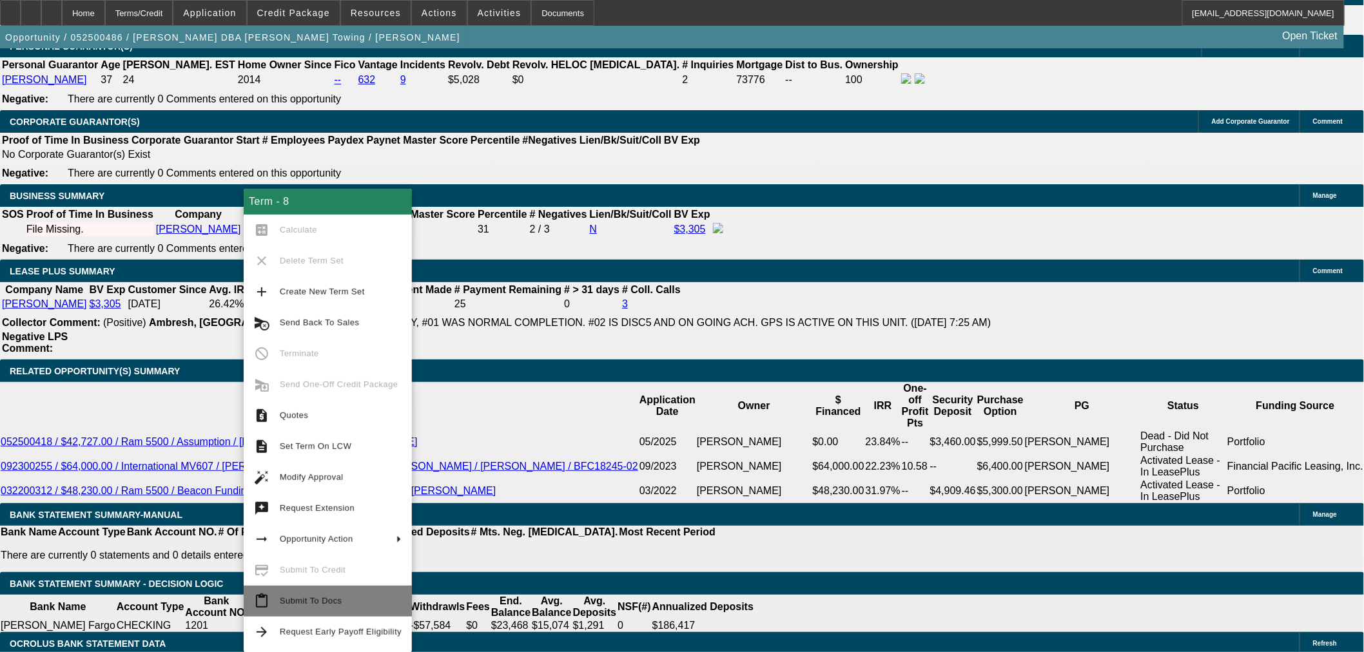  Describe the element at coordinates (262, 416) in the screenshot. I see `mat-icon: request_quote` at that location.